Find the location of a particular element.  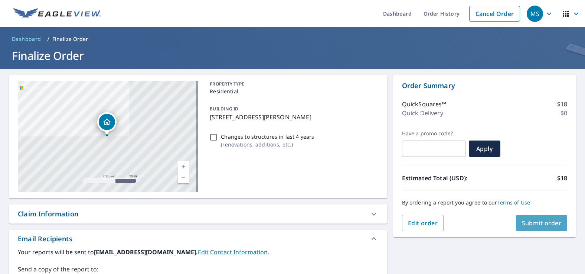

p: Quick Delivery is located at coordinates (423, 113).